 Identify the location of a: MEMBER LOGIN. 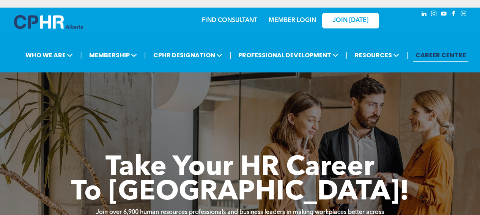
(292, 20).